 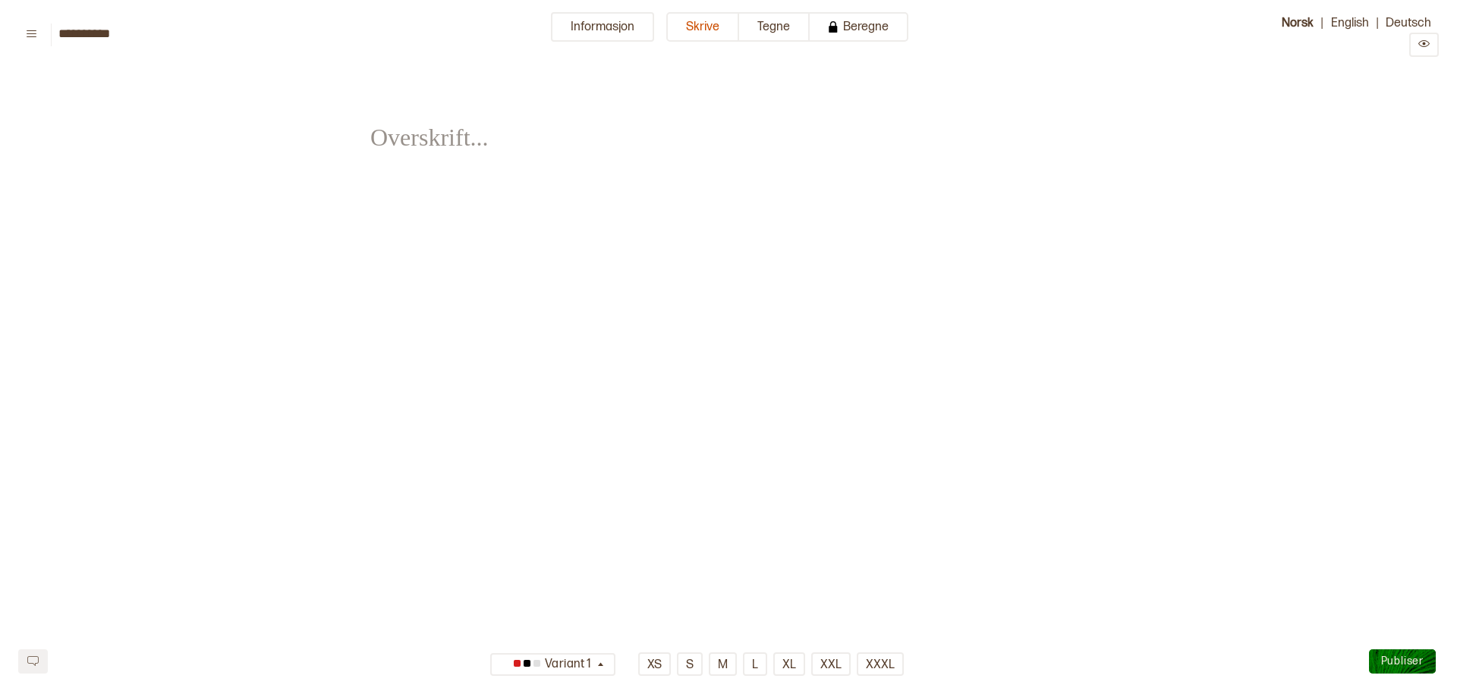 What do you see at coordinates (552, 665) in the screenshot?
I see `button: Variant 1` at bounding box center [552, 665].